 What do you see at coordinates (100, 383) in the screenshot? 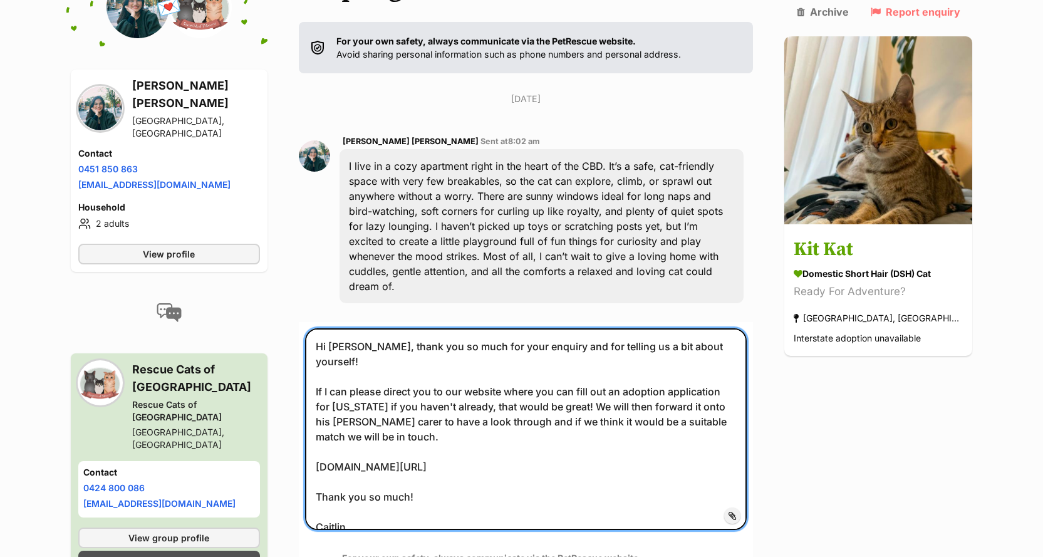
I see `img: Rescue Cats of Melbourne profile pic` at bounding box center [100, 383].